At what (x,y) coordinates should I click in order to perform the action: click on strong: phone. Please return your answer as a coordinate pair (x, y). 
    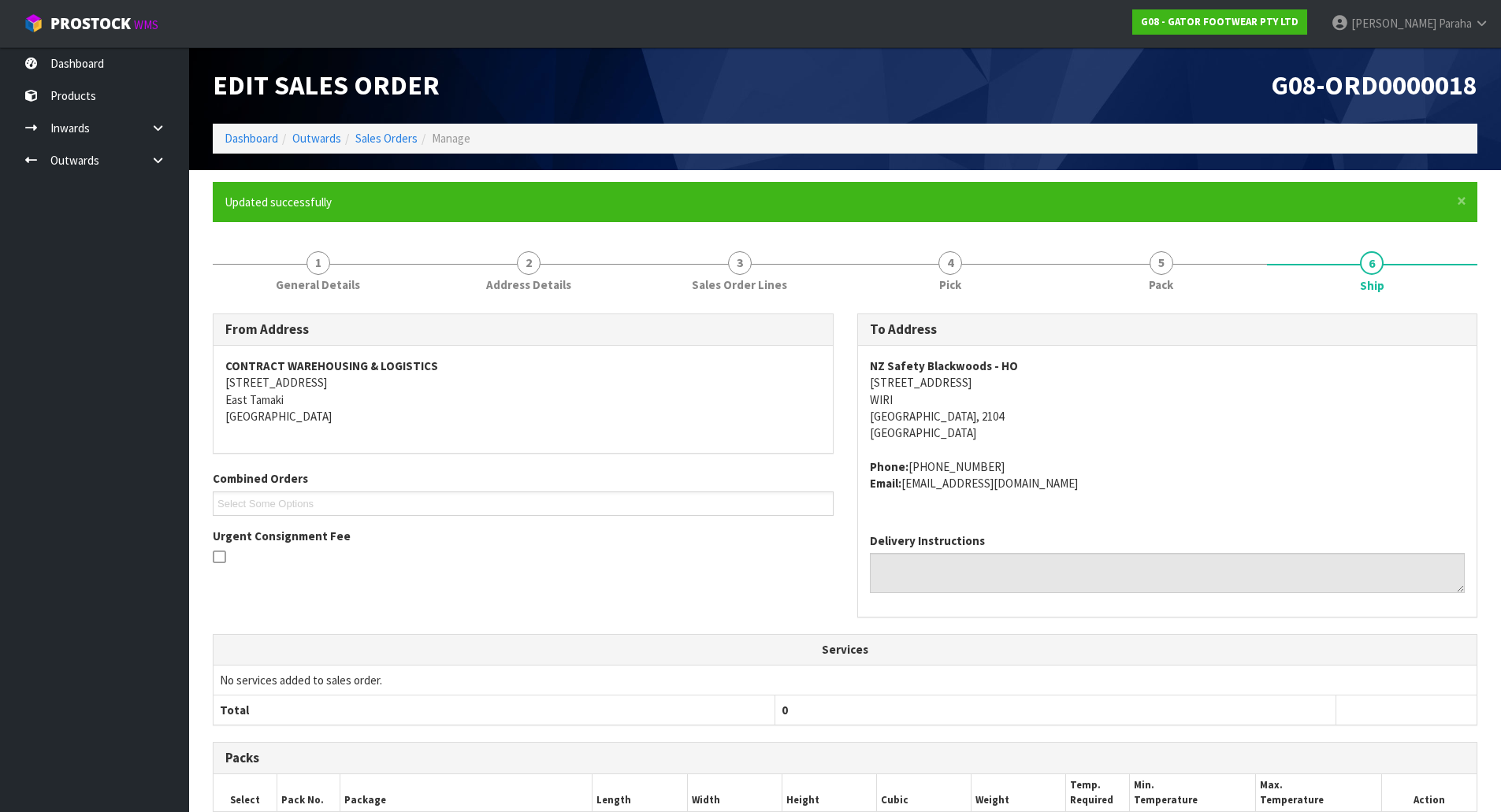
    Looking at the image, I should click on (889, 466).